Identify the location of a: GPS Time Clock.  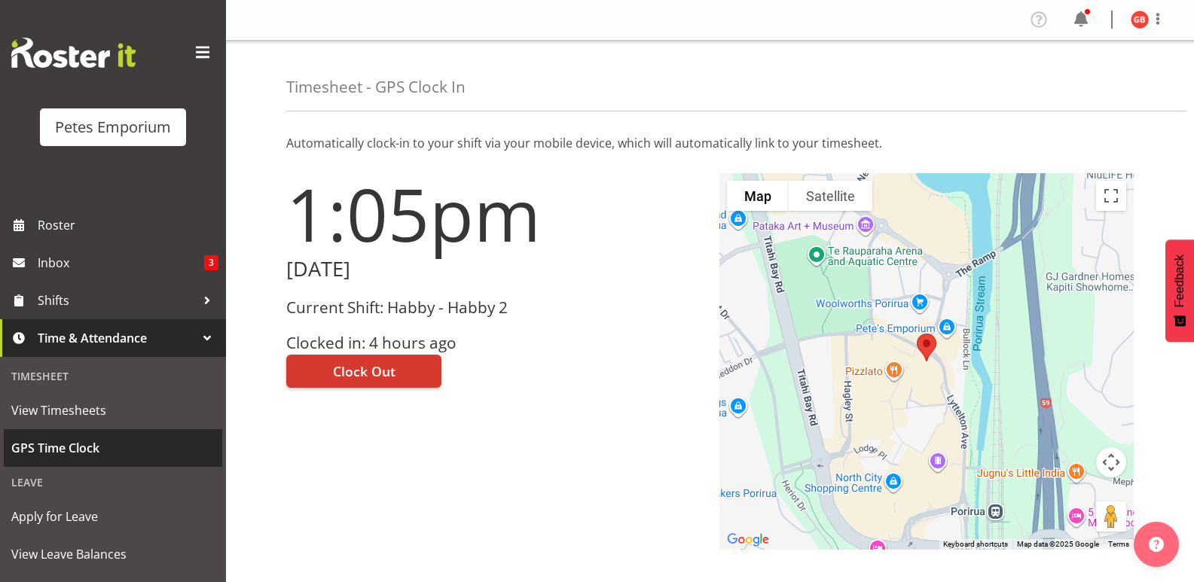
(113, 448).